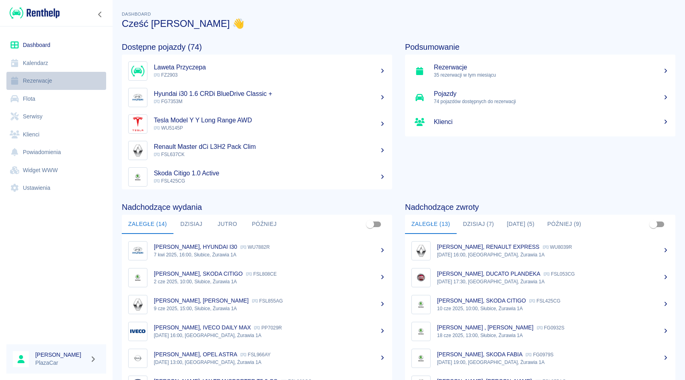 This screenshot has width=685, height=380. Describe the element at coordinates (261, 274) in the screenshot. I see `p: FSL808CE` at that location.